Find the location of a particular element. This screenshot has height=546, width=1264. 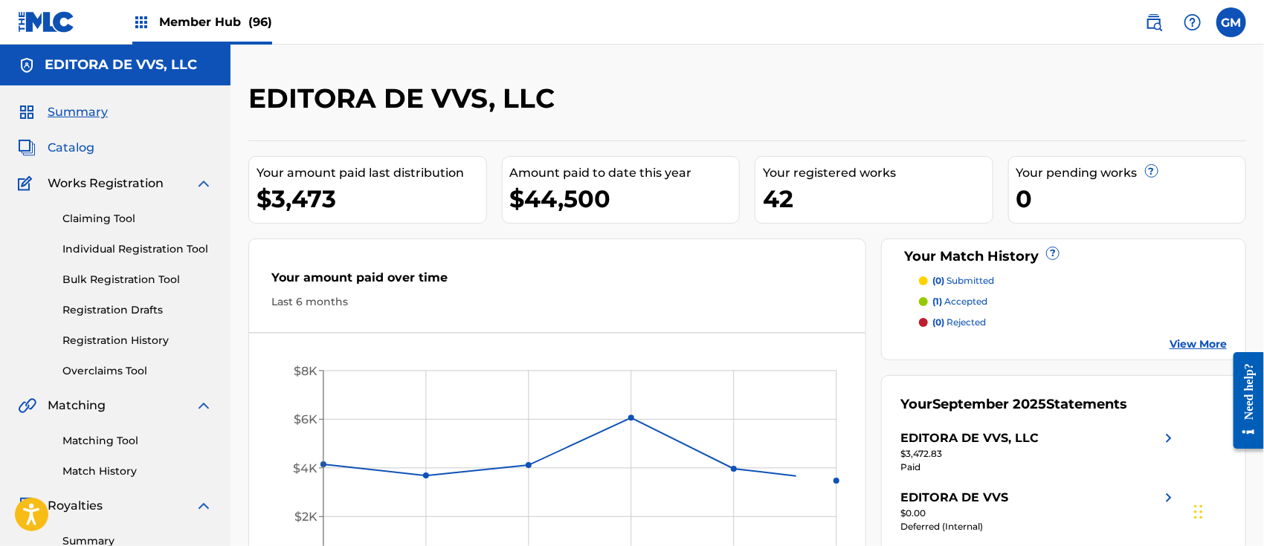

img: Matching is located at coordinates (27, 406).